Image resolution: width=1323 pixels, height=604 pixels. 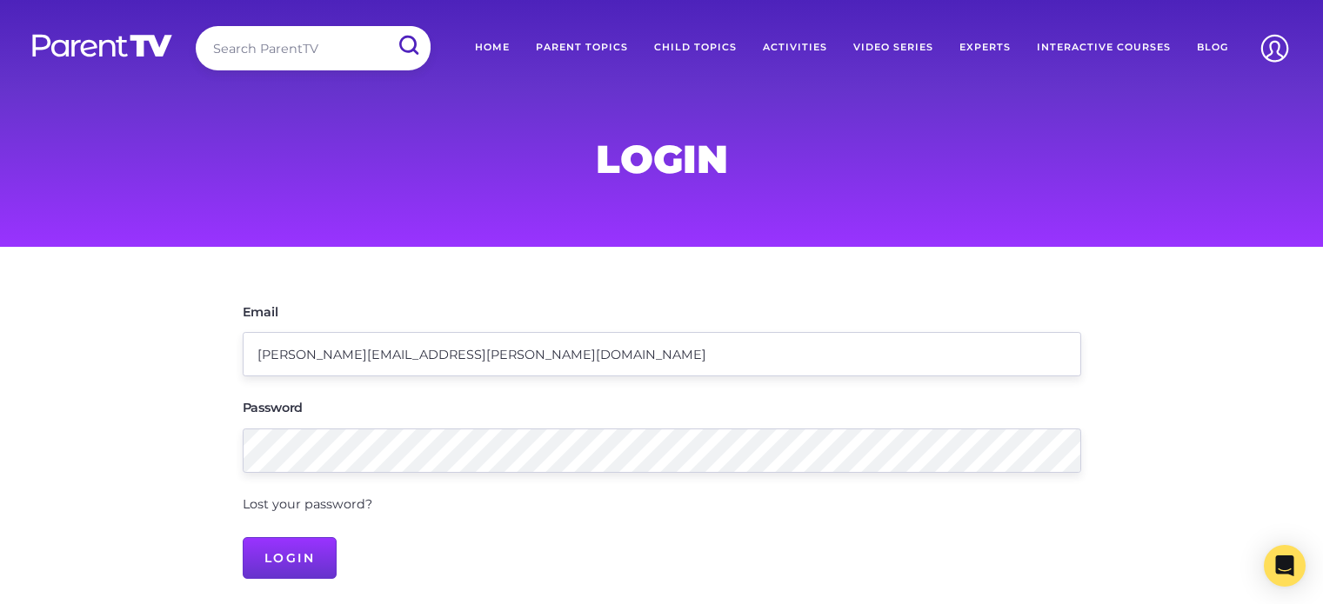 I want to click on label: Email, so click(x=260, y=312).